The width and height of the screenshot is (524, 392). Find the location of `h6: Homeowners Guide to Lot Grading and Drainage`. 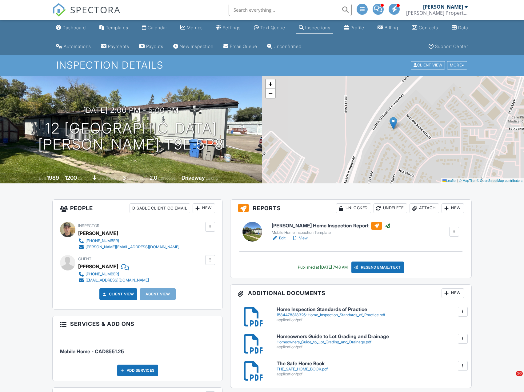

h6: Homeowners Guide to Lot Grading and Drainage is located at coordinates (370, 336).